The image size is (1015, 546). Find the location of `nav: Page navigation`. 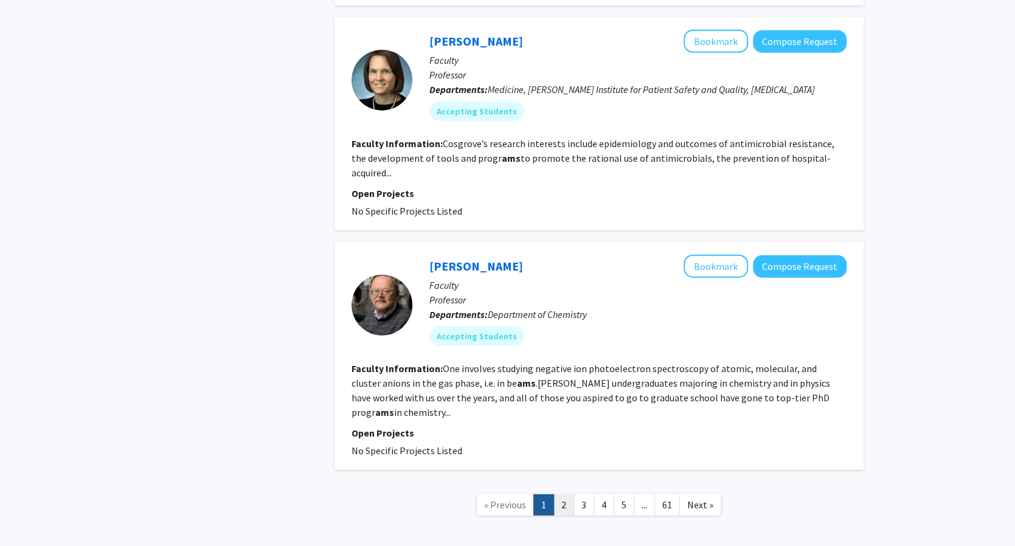

nav: Page navigation is located at coordinates (599, 507).